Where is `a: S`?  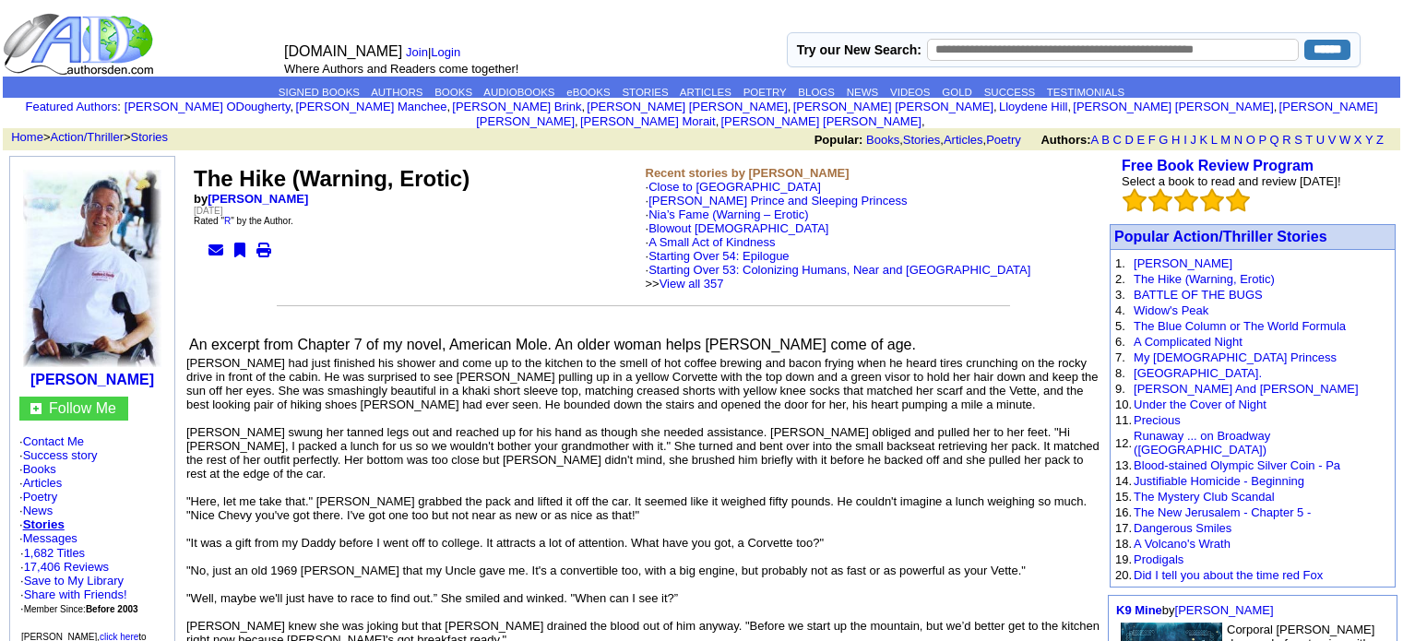
a: S is located at coordinates (1298, 139).